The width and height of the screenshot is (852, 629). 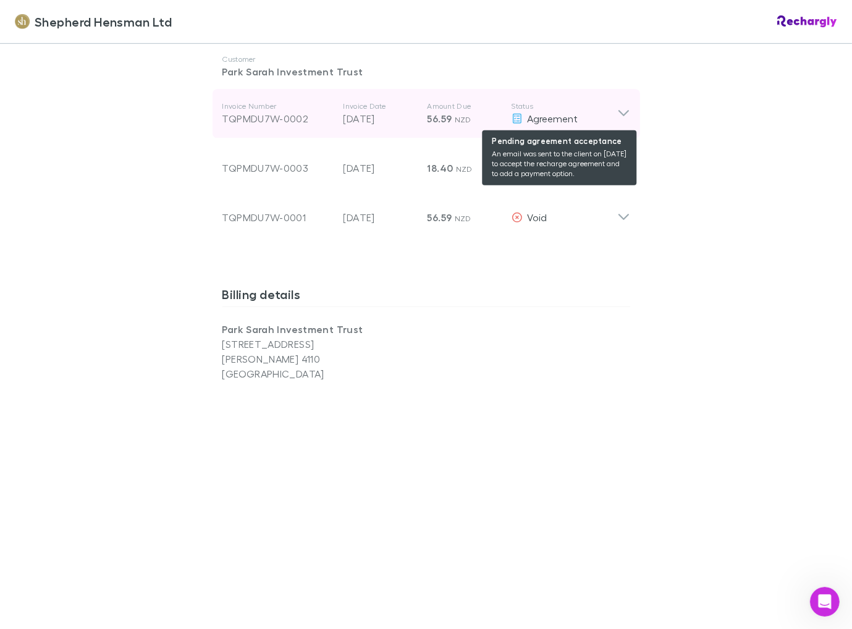 I want to click on p: Customer, so click(x=427, y=59).